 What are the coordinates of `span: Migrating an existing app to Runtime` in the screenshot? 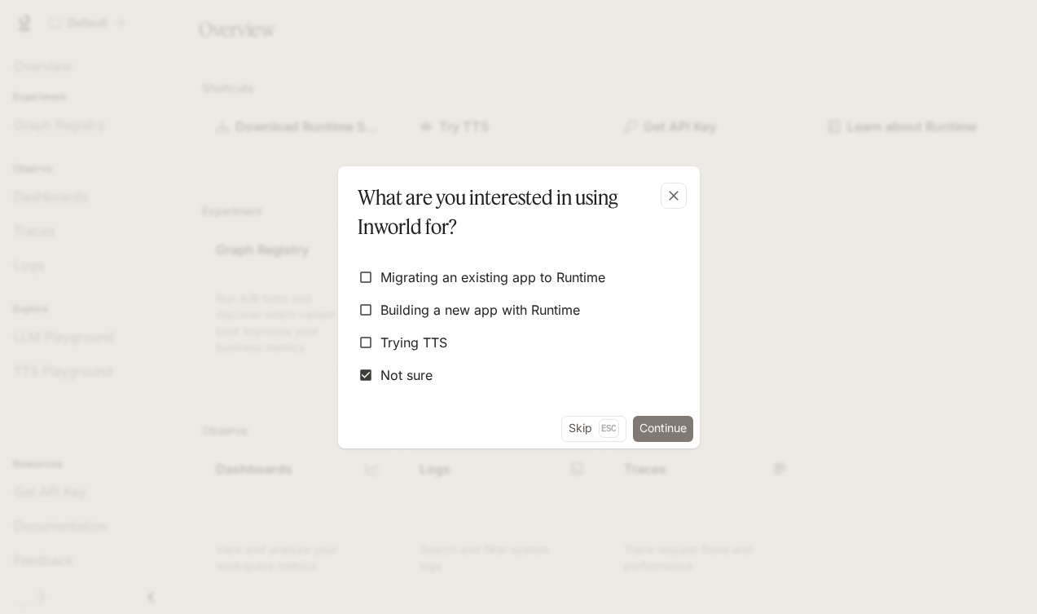 It's located at (493, 277).